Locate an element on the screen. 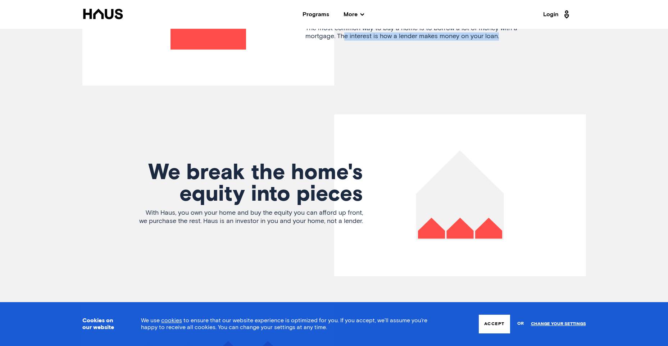 This screenshot has height=346, width=668. a: Login is located at coordinates (558, 14).